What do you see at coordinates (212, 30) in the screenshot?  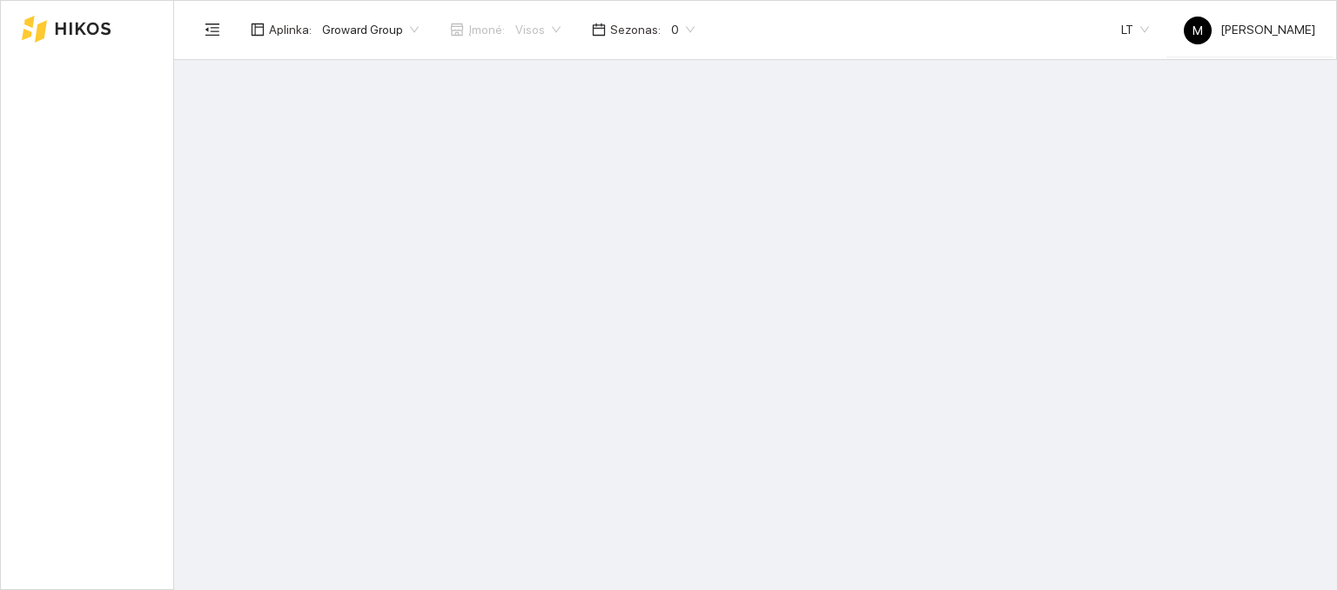 I see `button: menu-fold` at bounding box center [212, 30].